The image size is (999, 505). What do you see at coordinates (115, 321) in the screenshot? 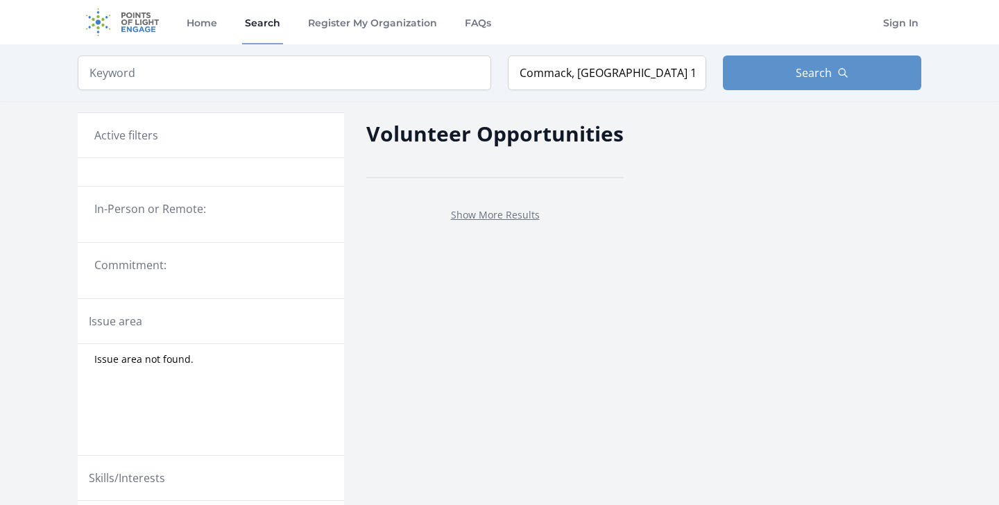
I see `legend: Issue area` at bounding box center [115, 321].